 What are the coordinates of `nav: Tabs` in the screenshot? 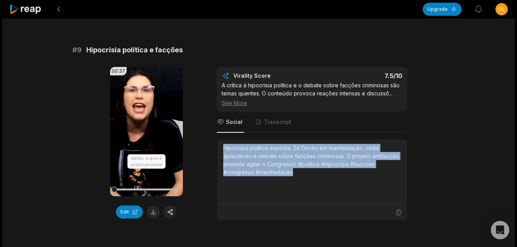 It's located at (312, 123).